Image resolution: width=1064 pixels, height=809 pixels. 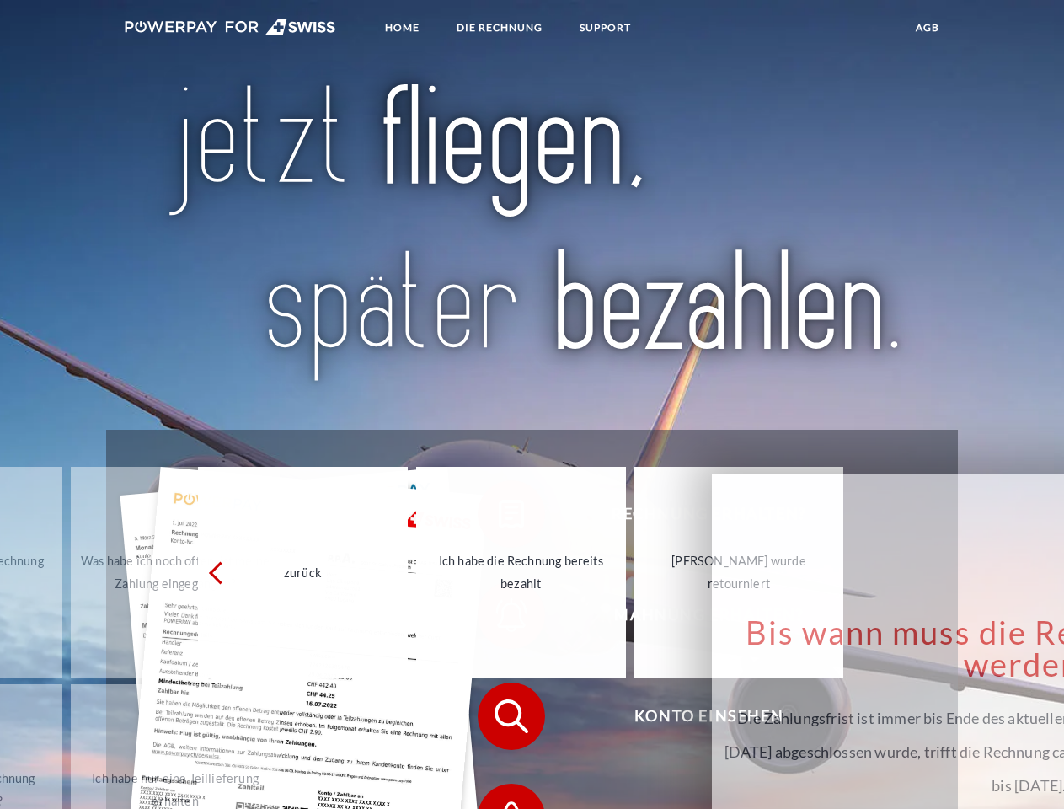 What do you see at coordinates (230, 27) in the screenshot?
I see `img: logo-swiss-white.svg` at bounding box center [230, 27].